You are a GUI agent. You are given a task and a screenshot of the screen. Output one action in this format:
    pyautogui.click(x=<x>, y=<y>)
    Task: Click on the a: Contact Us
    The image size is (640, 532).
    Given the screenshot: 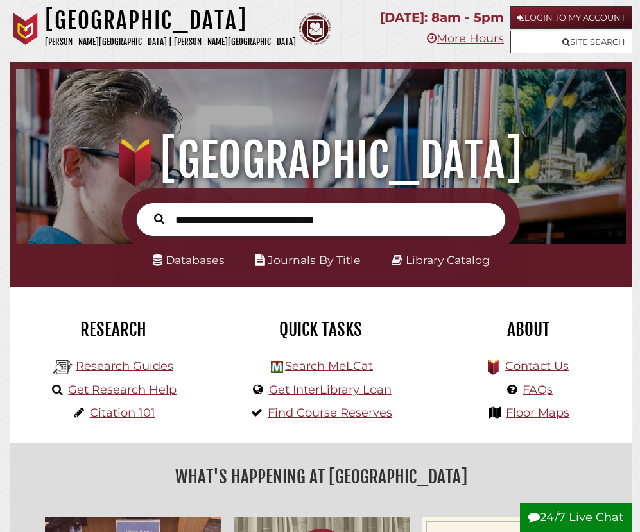 What is the action you would take?
    pyautogui.click(x=536, y=366)
    